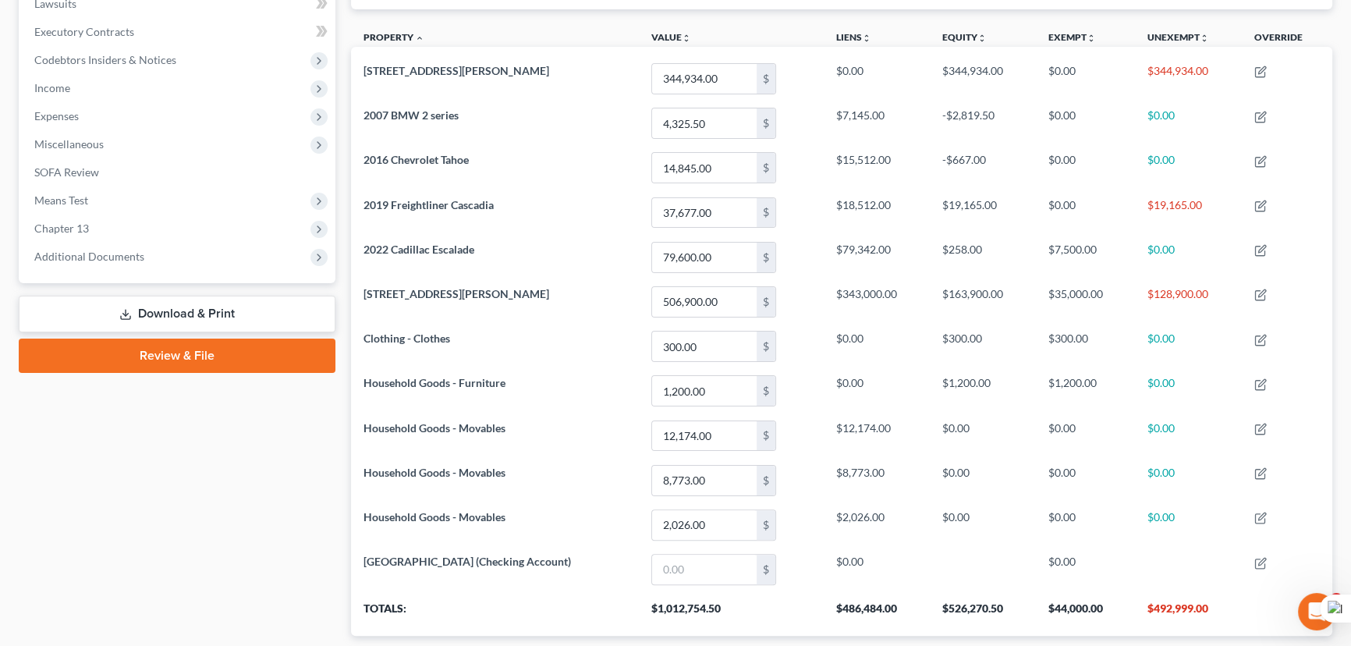 Image resolution: width=1351 pixels, height=646 pixels. Describe the element at coordinates (671, 37) in the screenshot. I see `a: Valueunfold_more` at that location.